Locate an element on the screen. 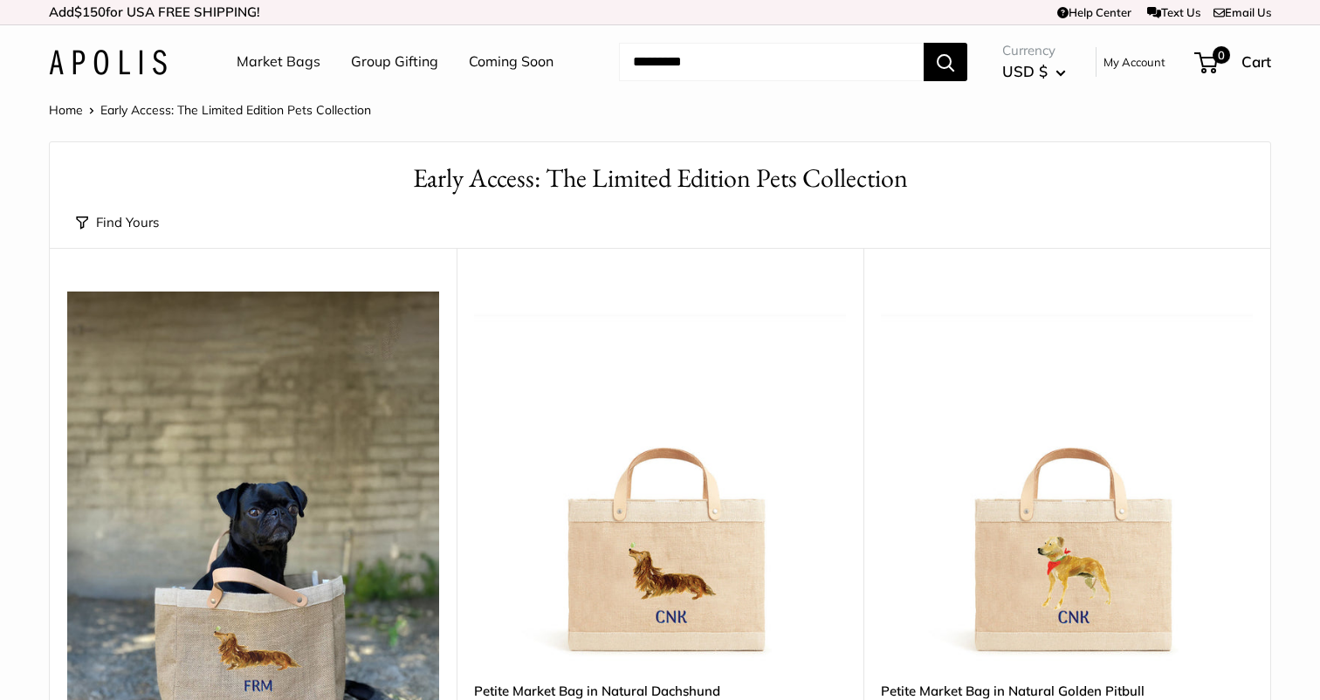 The width and height of the screenshot is (1320, 700). a: Coming Soon is located at coordinates (511, 62).